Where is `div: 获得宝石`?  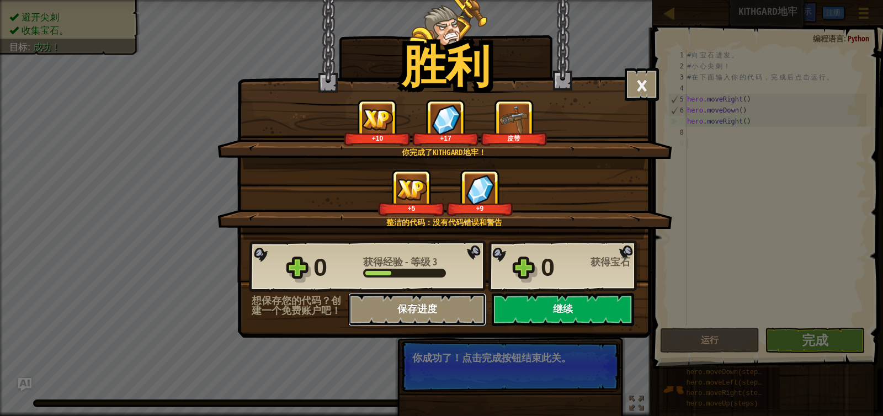 div: 获得宝石 is located at coordinates (615, 262).